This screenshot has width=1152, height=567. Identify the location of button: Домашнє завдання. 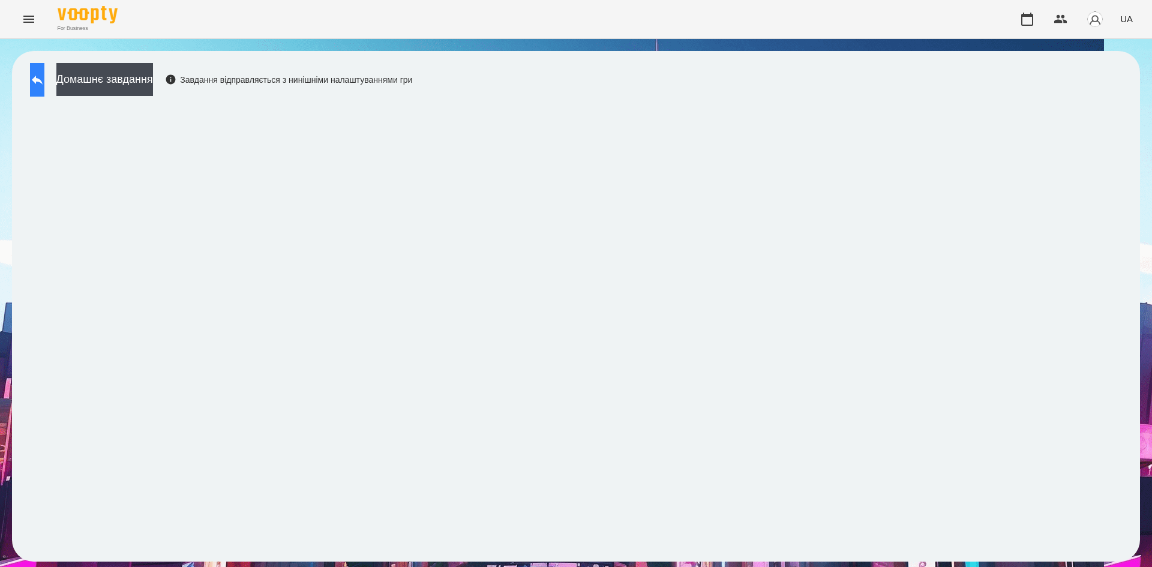
(104, 79).